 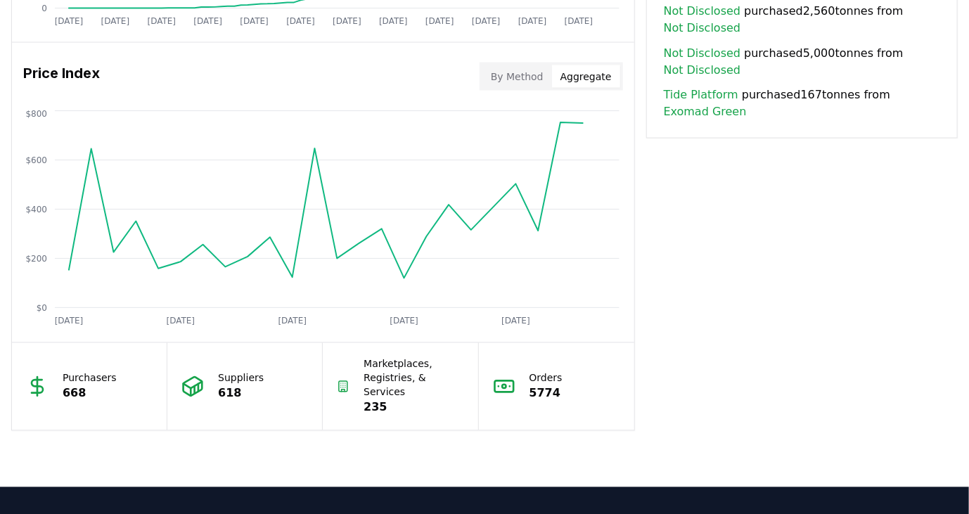 What do you see at coordinates (36, 210) in the screenshot?
I see `tspan: $400` at bounding box center [36, 210].